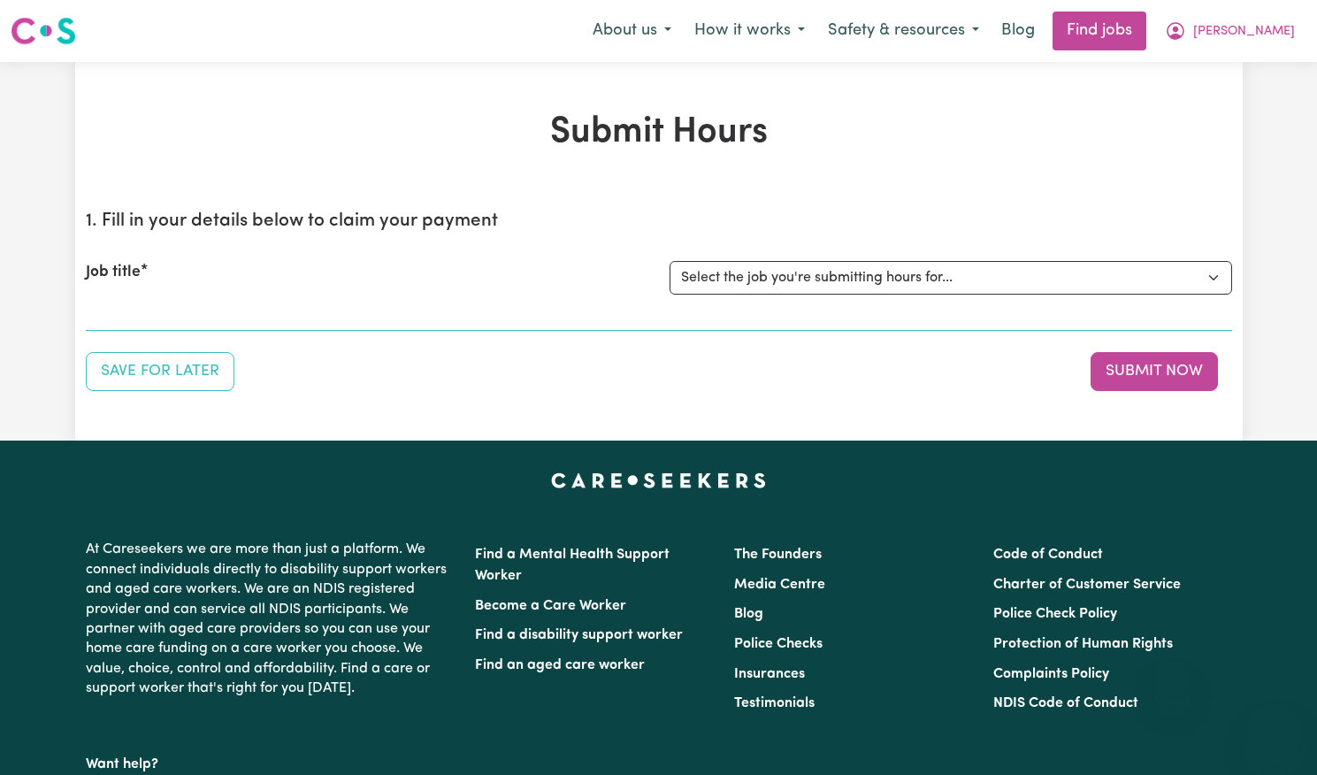 This screenshot has height=775, width=1317. What do you see at coordinates (1048, 555) in the screenshot?
I see `a: Code of Conduct` at bounding box center [1048, 555].